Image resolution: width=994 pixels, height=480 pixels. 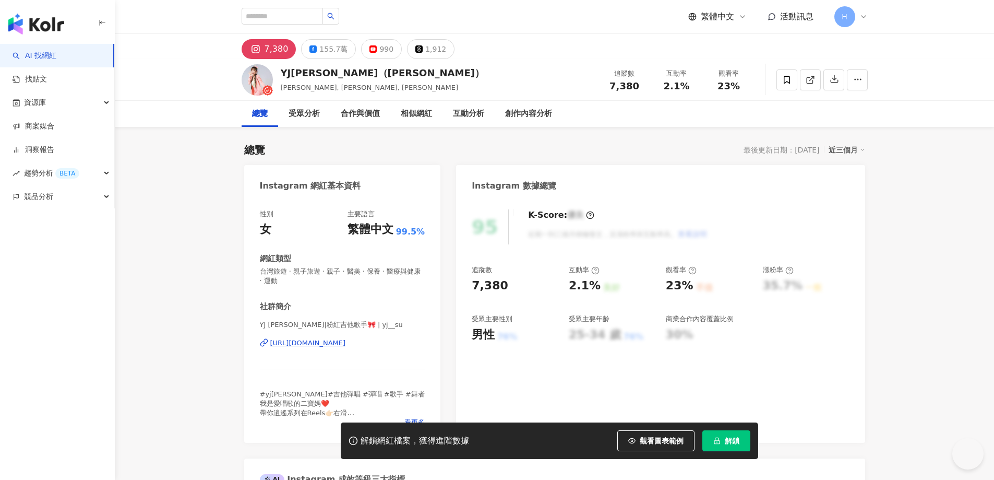 I want to click on div: 商業合作內容覆蓋比例, so click(x=700, y=319).